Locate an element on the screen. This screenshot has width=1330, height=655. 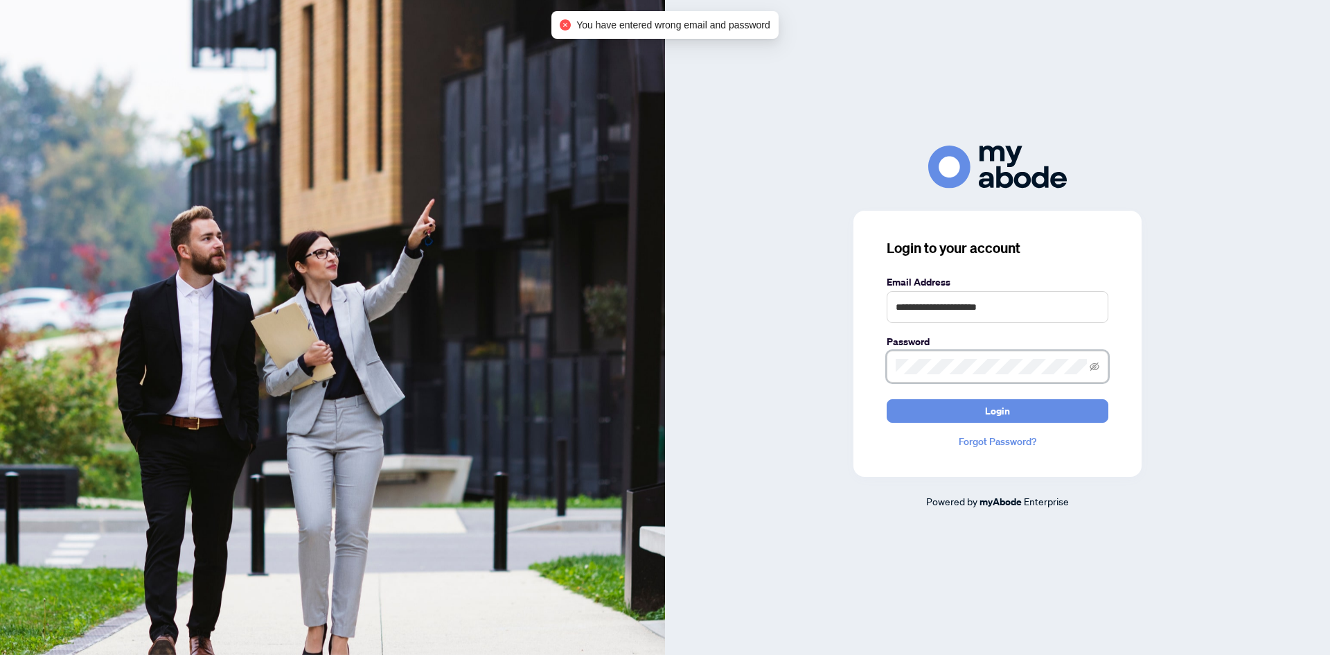
h3: Login to your account is located at coordinates (998, 248).